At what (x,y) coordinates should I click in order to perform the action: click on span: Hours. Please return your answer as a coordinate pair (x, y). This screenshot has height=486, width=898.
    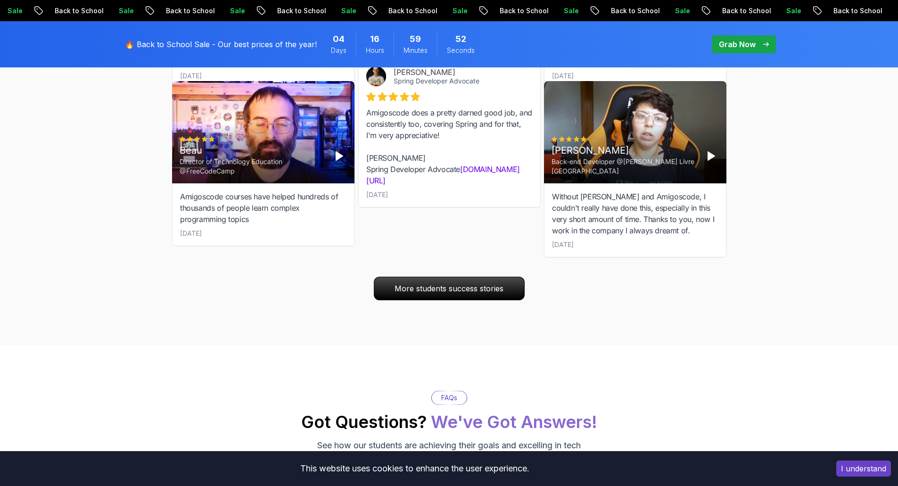
    Looking at the image, I should click on (375, 50).